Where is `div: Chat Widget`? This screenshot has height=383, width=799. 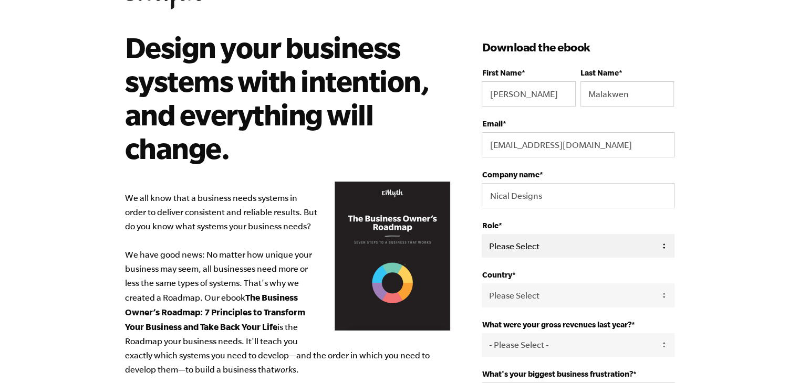 div: Chat Widget is located at coordinates (773, 358).